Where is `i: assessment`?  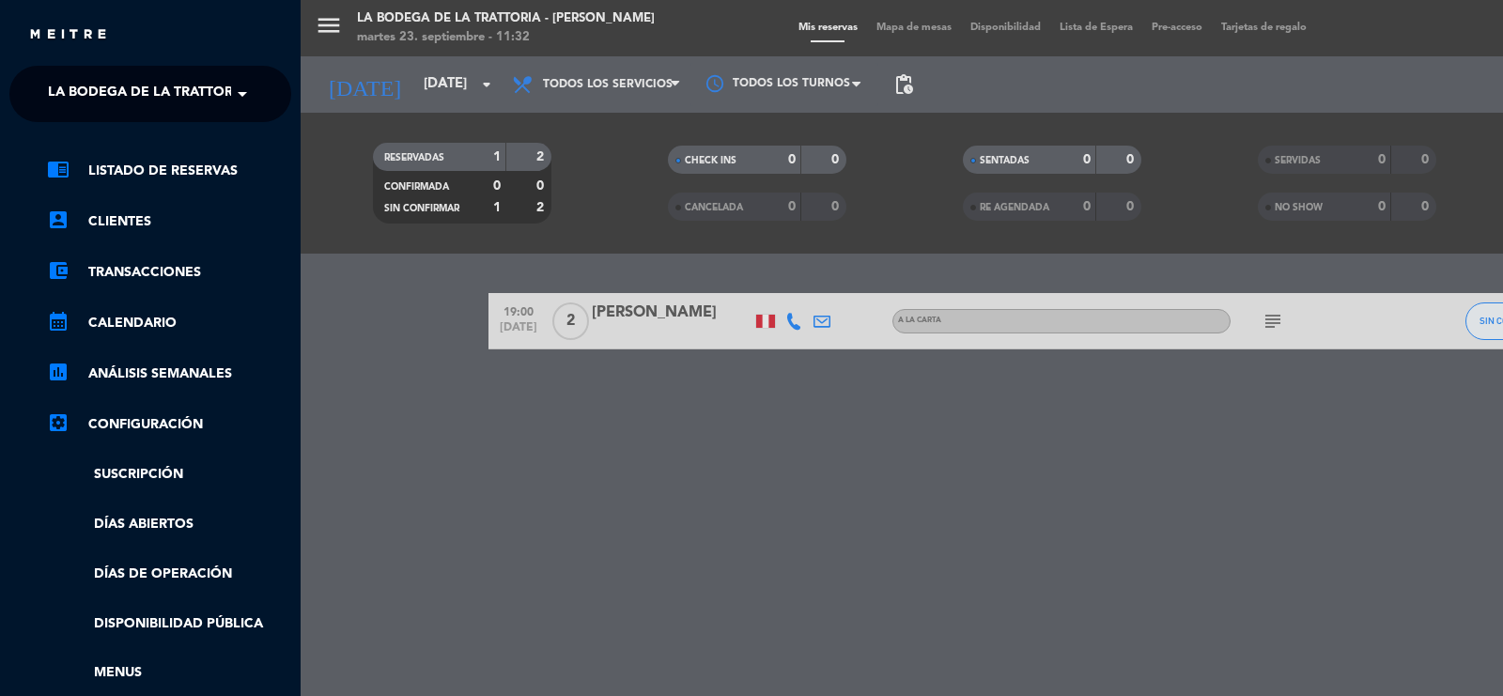 i: assessment is located at coordinates (58, 372).